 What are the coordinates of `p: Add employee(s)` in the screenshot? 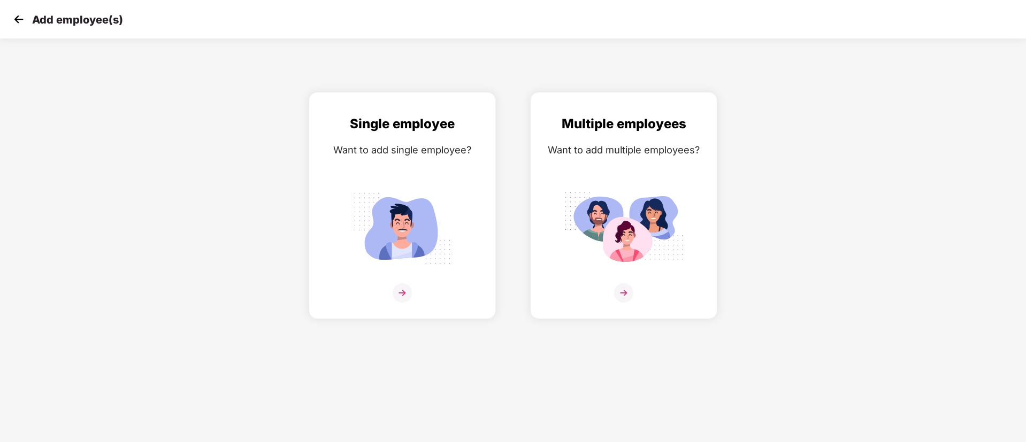 It's located at (78, 20).